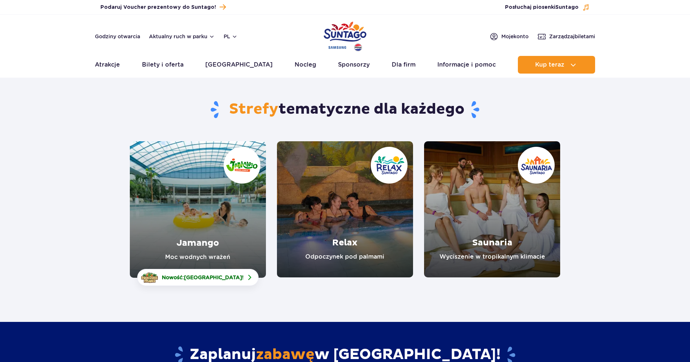 This screenshot has height=362, width=690. What do you see at coordinates (549, 65) in the screenshot?
I see `span: Kup teraz` at bounding box center [549, 65].